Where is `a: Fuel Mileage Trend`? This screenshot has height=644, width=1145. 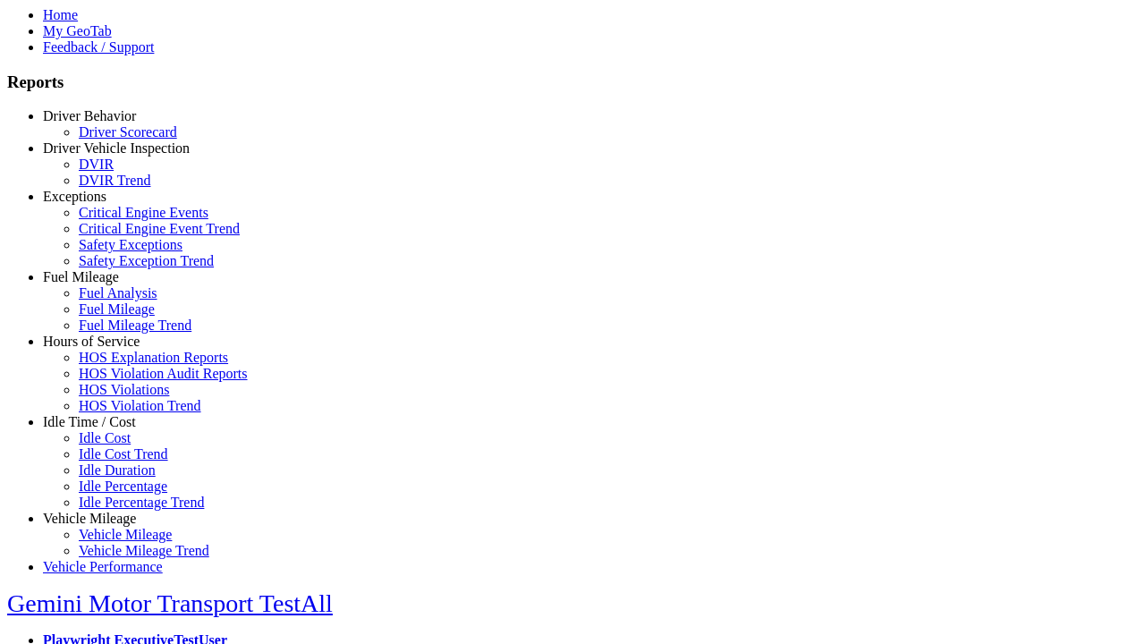
a: Fuel Mileage Trend is located at coordinates (135, 325).